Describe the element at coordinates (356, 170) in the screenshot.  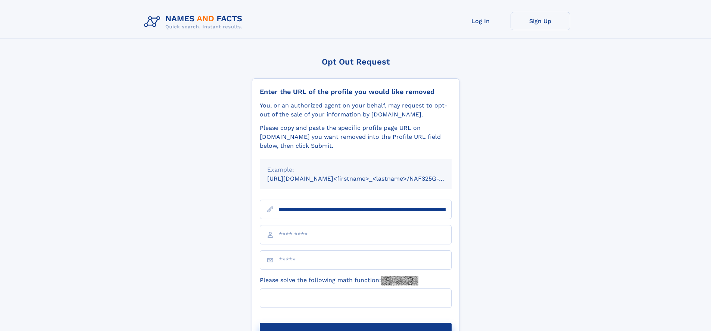
I see `div: Example:` at that location.